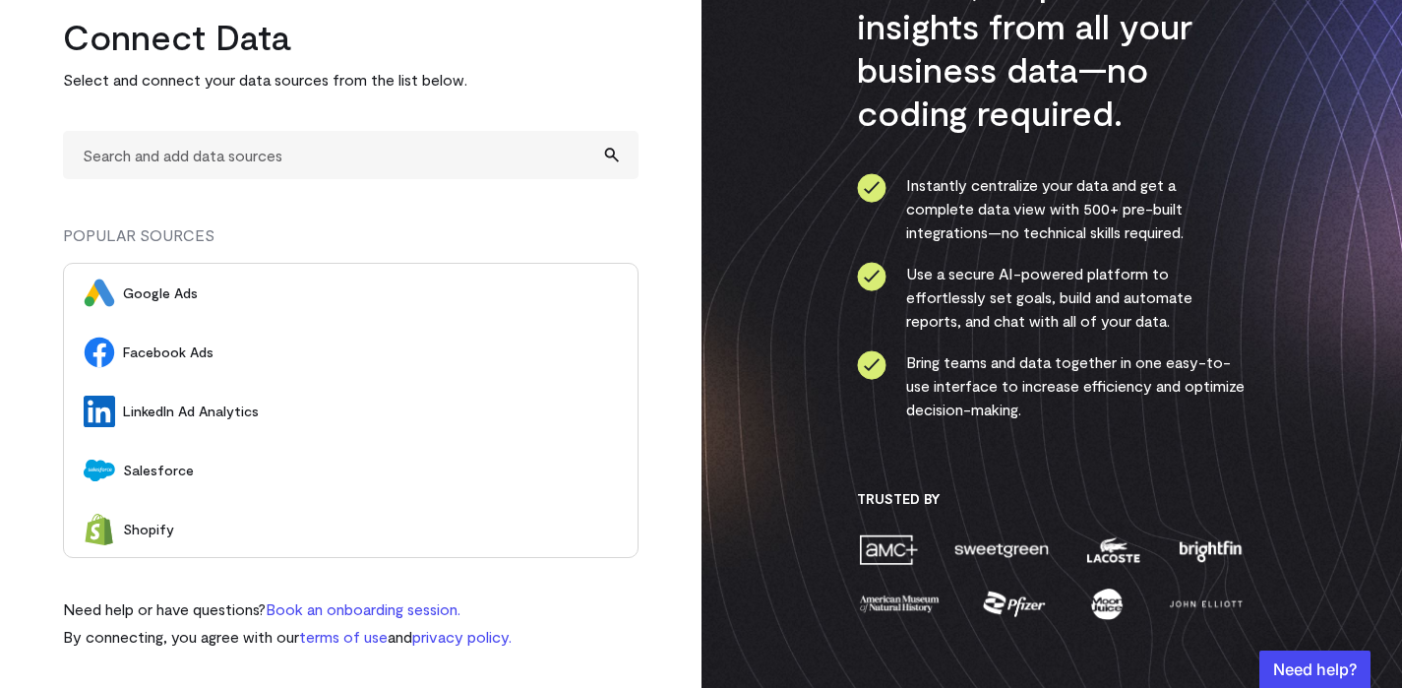 This screenshot has width=1402, height=688. What do you see at coordinates (1210, 549) in the screenshot?
I see `img: brightfin-814104a60bf555cbdbde4872c1947232c4c7b64b86a6714597b672683d806f7b.png` at bounding box center [1210, 549].